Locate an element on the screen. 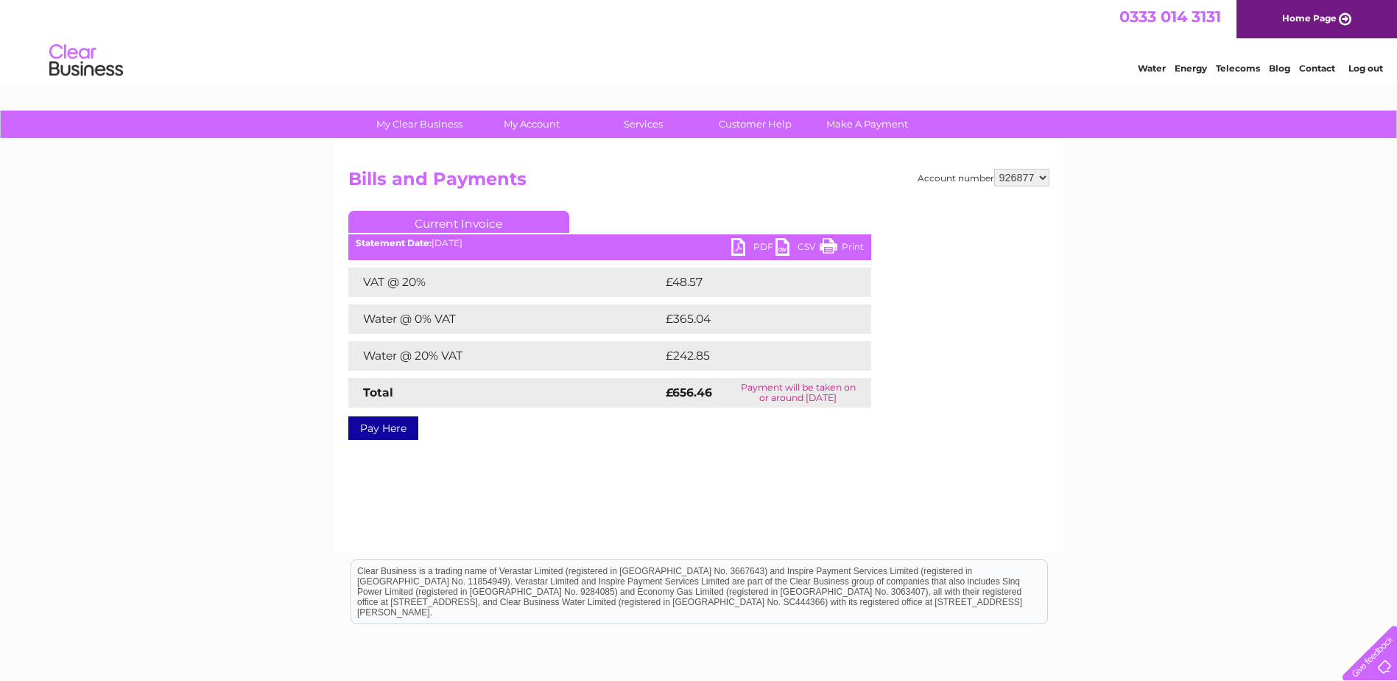 The height and width of the screenshot is (681, 1397). td: VAT @ 20% is located at coordinates (505, 282).